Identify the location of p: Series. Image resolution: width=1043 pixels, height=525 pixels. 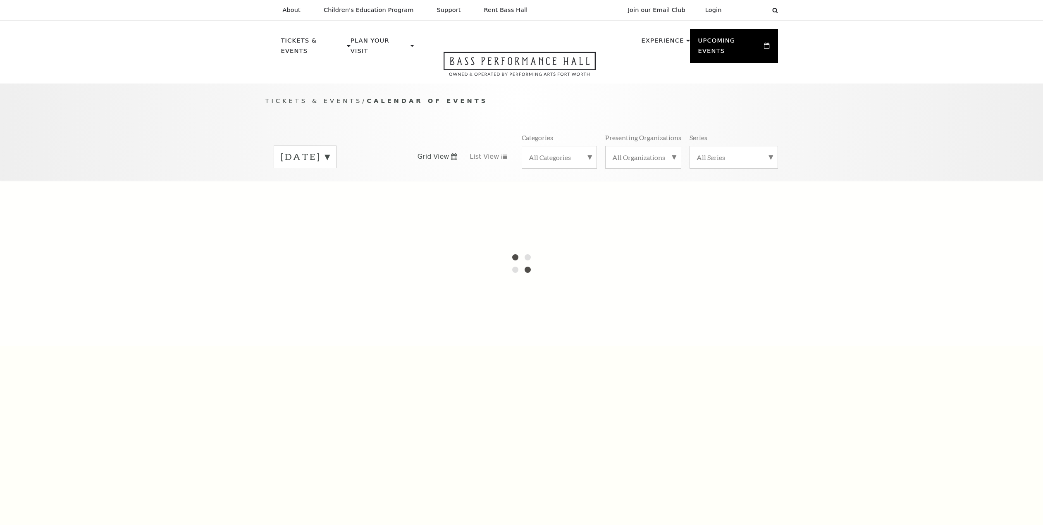
(698, 137).